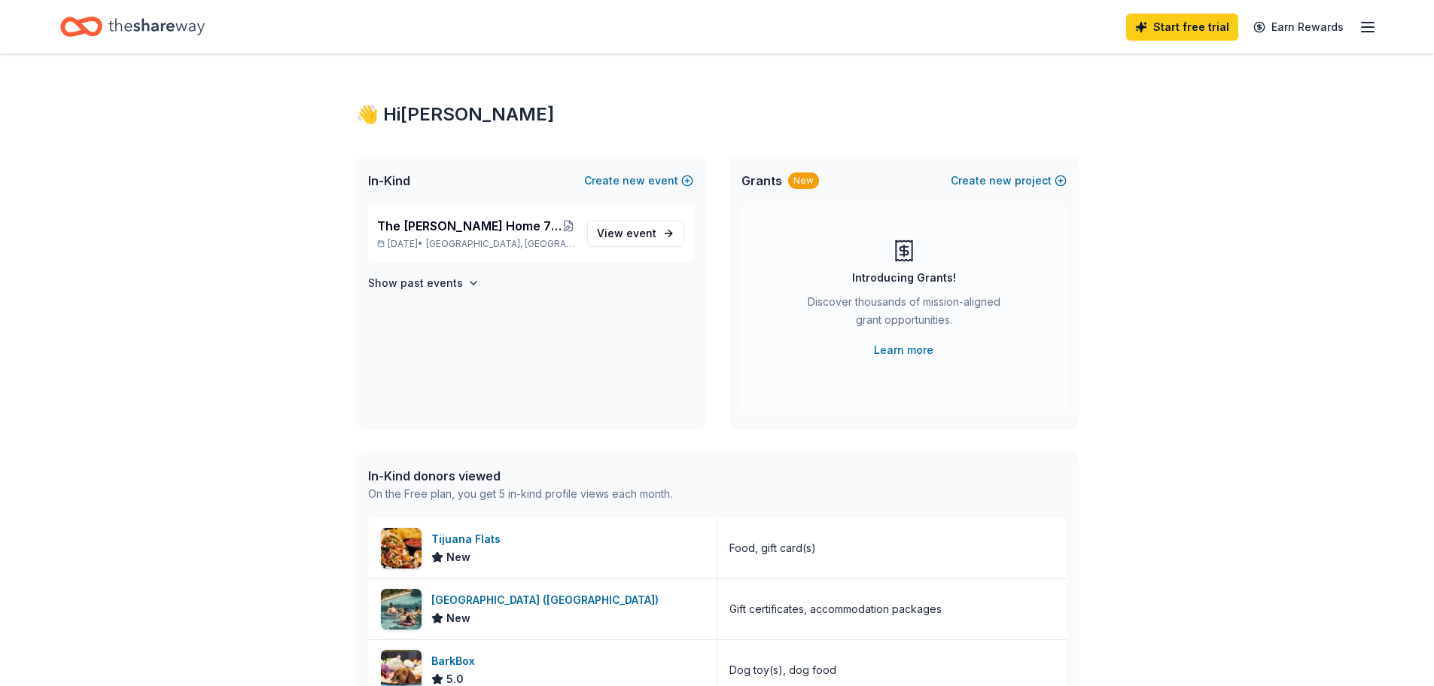  I want to click on span: event, so click(641, 233).